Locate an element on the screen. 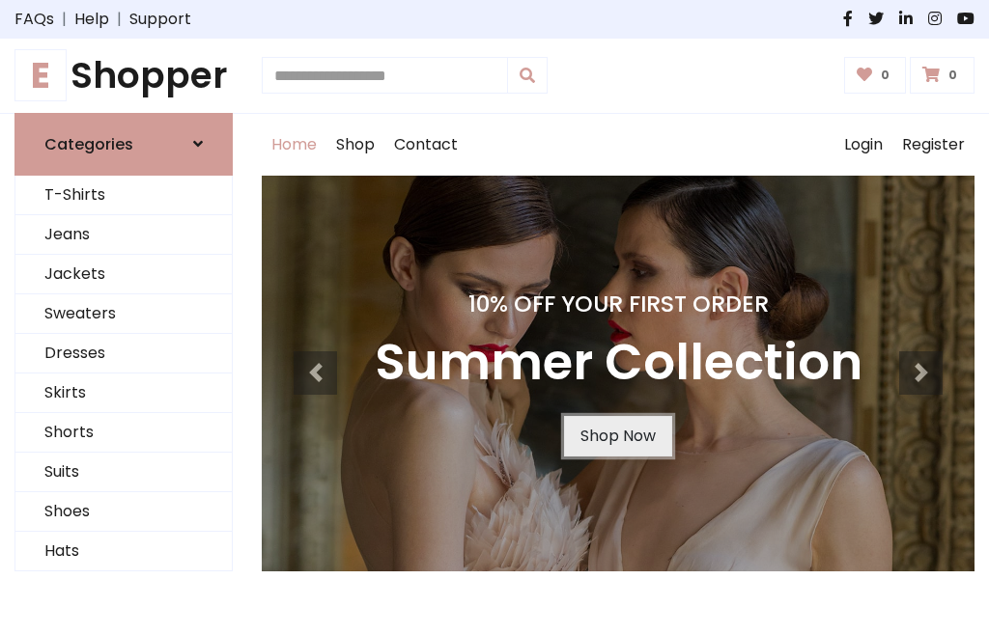 The image size is (989, 635). h6: Categories is located at coordinates (89, 144).